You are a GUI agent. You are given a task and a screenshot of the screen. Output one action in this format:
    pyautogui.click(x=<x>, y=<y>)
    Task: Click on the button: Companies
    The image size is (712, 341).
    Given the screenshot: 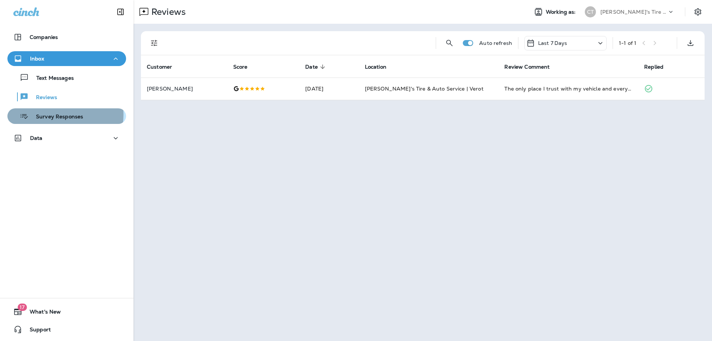 What is the action you would take?
    pyautogui.click(x=67, y=37)
    